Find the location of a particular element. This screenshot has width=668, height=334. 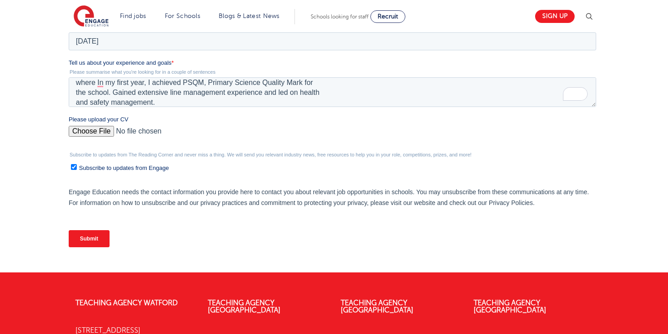

a: Teaching Agency Watford is located at coordinates (127, 303).